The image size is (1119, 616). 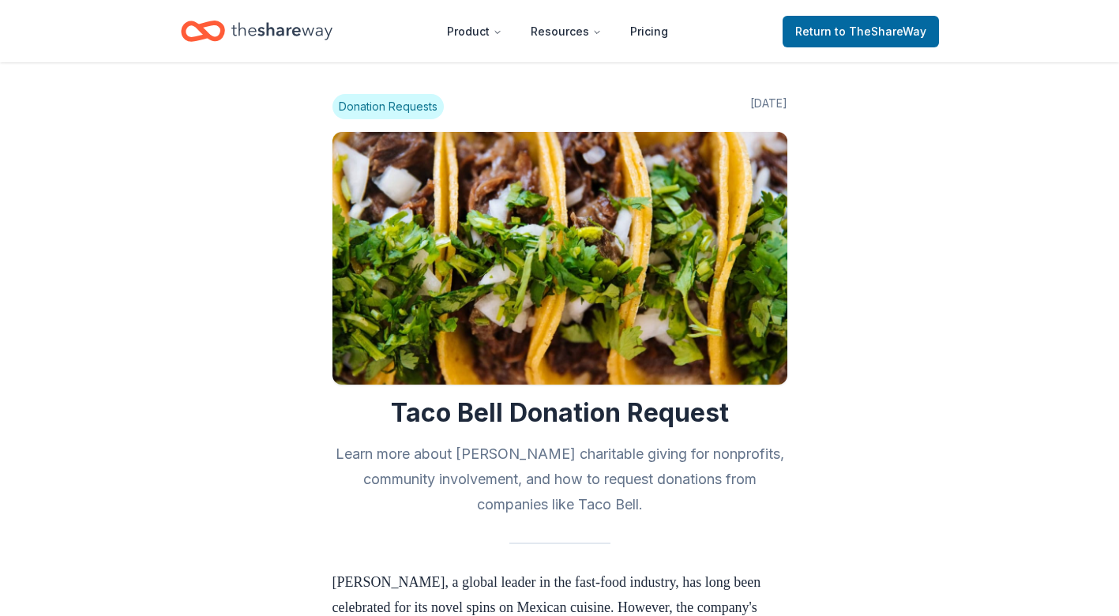 What do you see at coordinates (649, 32) in the screenshot?
I see `a: Pricing` at bounding box center [649, 32].